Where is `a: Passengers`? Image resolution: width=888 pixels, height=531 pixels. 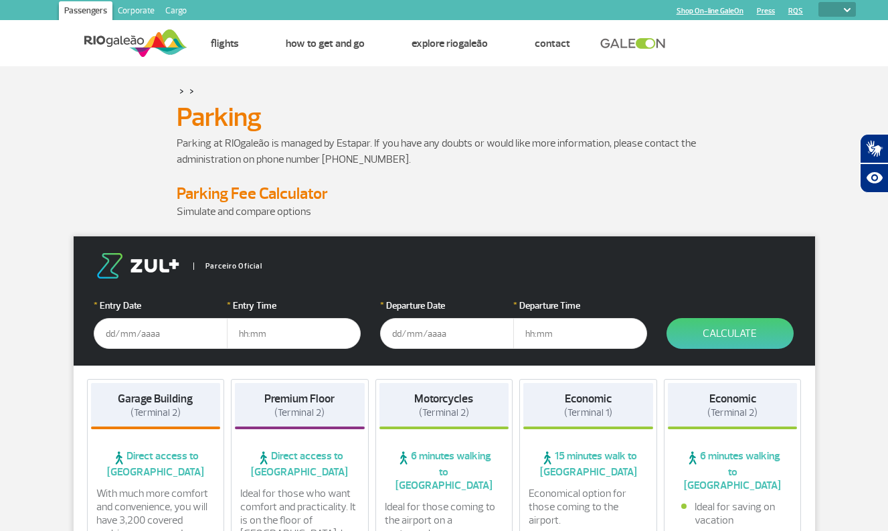
a: Passengers is located at coordinates (86, 12).